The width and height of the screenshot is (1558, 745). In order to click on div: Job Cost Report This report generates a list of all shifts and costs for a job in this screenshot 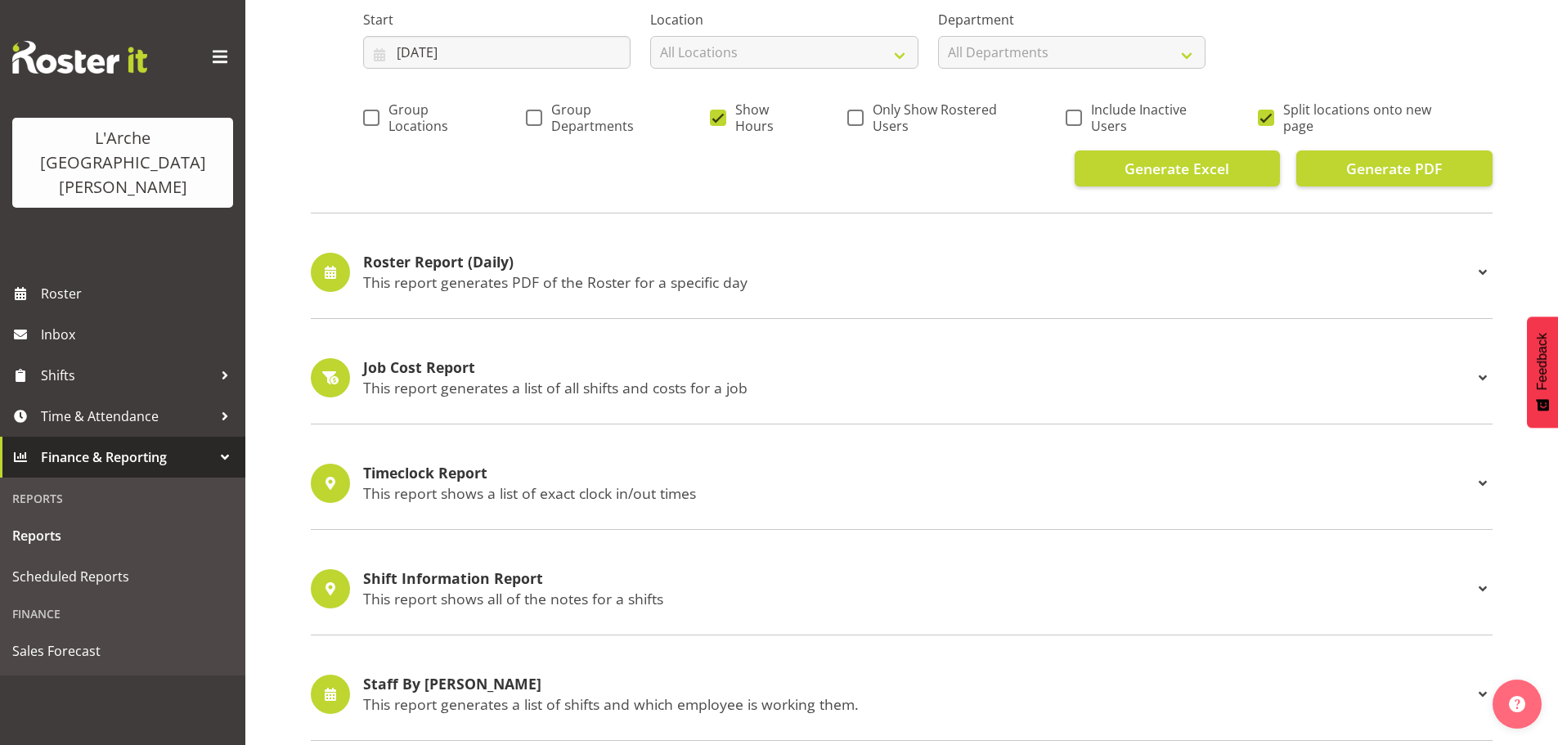, I will do `click(901, 378)`.